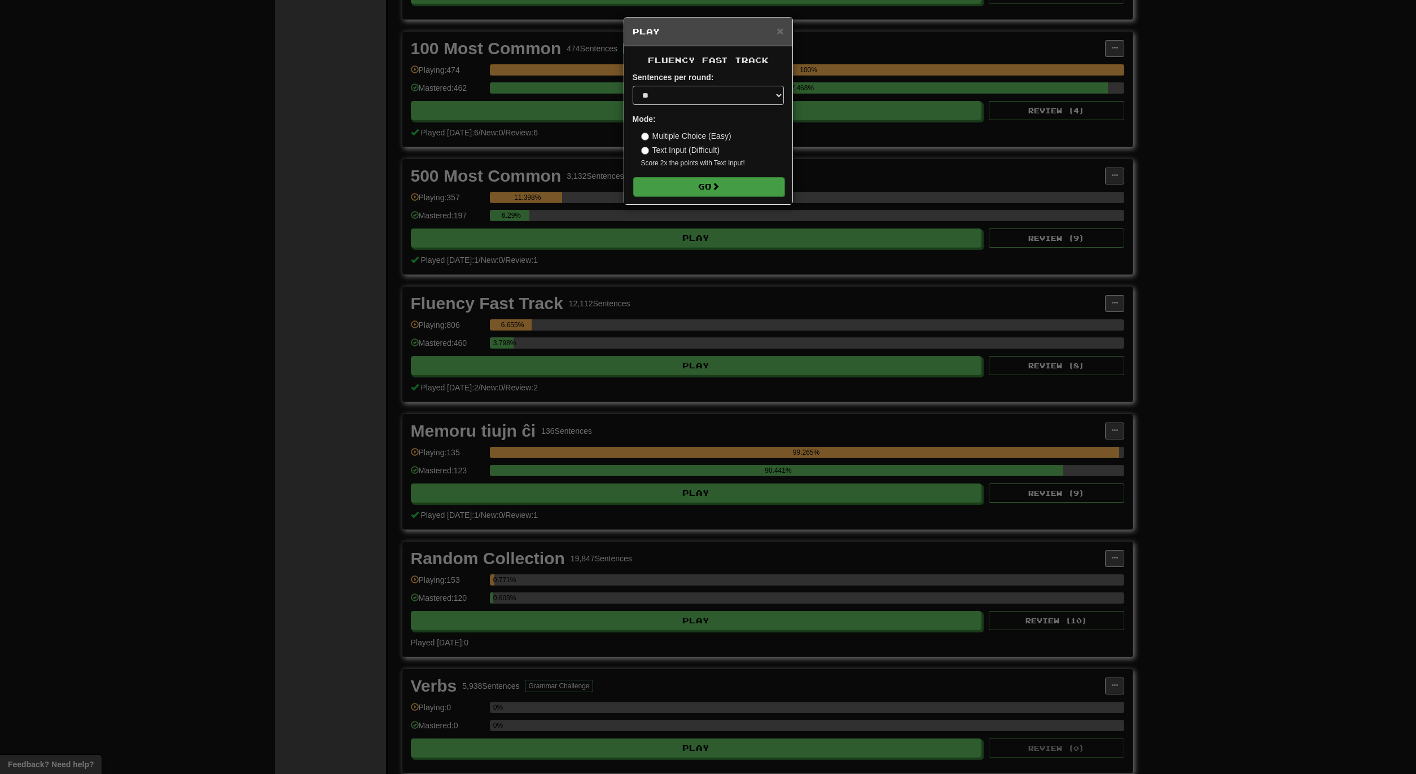 The image size is (1416, 774). What do you see at coordinates (645, 137) in the screenshot?
I see `input: Multiple Choice (Easy)` at bounding box center [645, 137].